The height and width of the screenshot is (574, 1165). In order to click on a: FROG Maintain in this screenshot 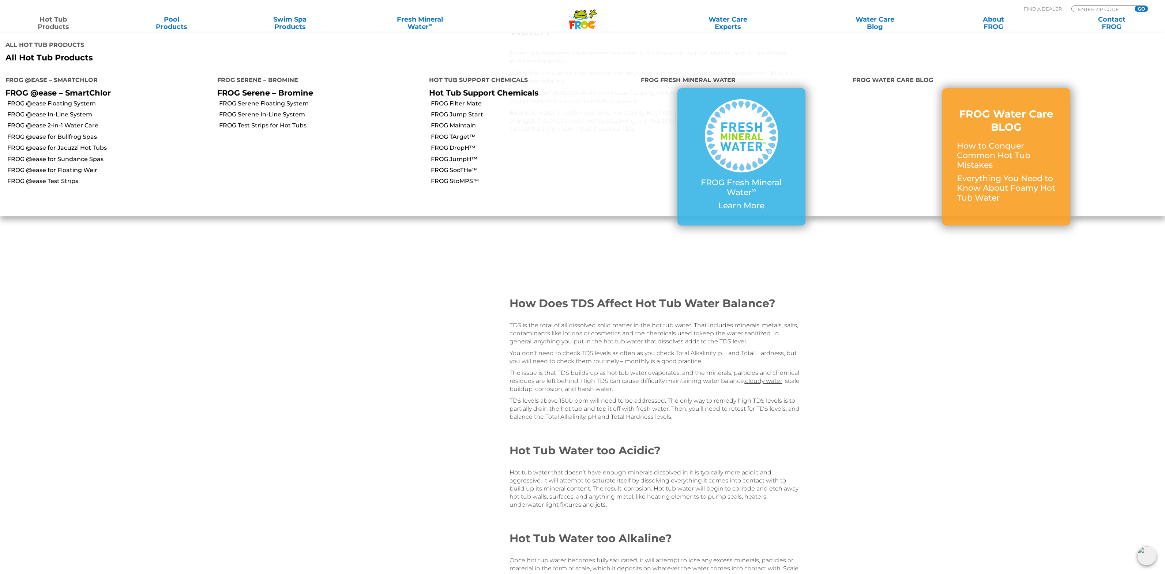, I will do `click(533, 125)`.